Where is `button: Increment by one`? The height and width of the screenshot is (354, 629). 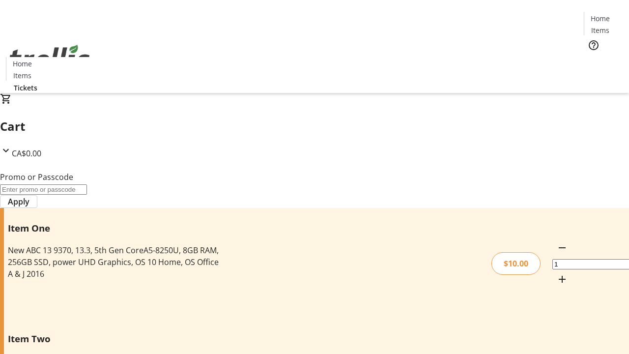 button: Increment by one is located at coordinates (562, 279).